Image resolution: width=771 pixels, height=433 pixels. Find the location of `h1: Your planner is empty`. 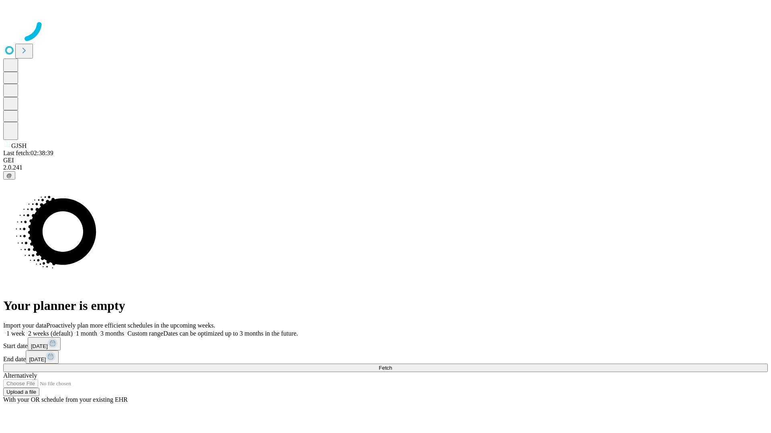

h1: Your planner is empty is located at coordinates (385, 306).